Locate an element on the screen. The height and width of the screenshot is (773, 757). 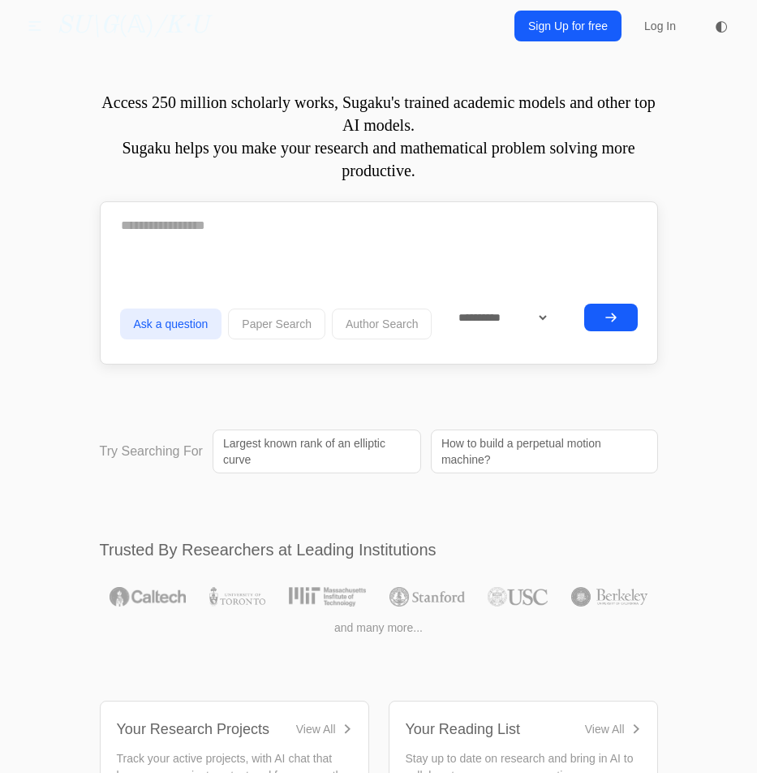
a: SU\G(𝔸)/K·U is located at coordinates (132, 26).